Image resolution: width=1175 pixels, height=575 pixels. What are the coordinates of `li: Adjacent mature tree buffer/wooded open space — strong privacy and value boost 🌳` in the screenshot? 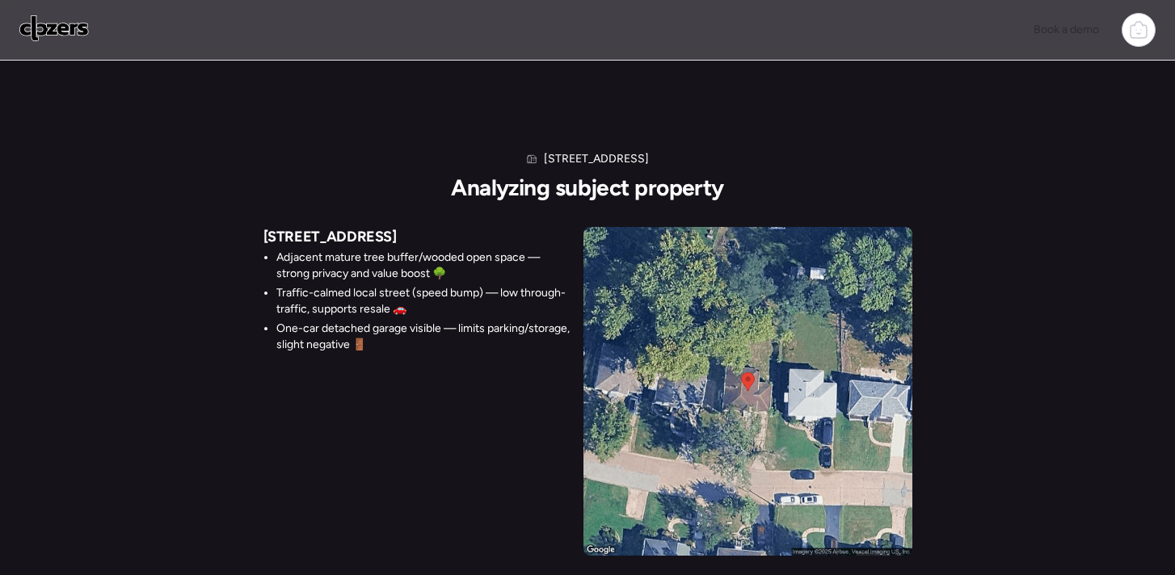 It's located at (424, 266).